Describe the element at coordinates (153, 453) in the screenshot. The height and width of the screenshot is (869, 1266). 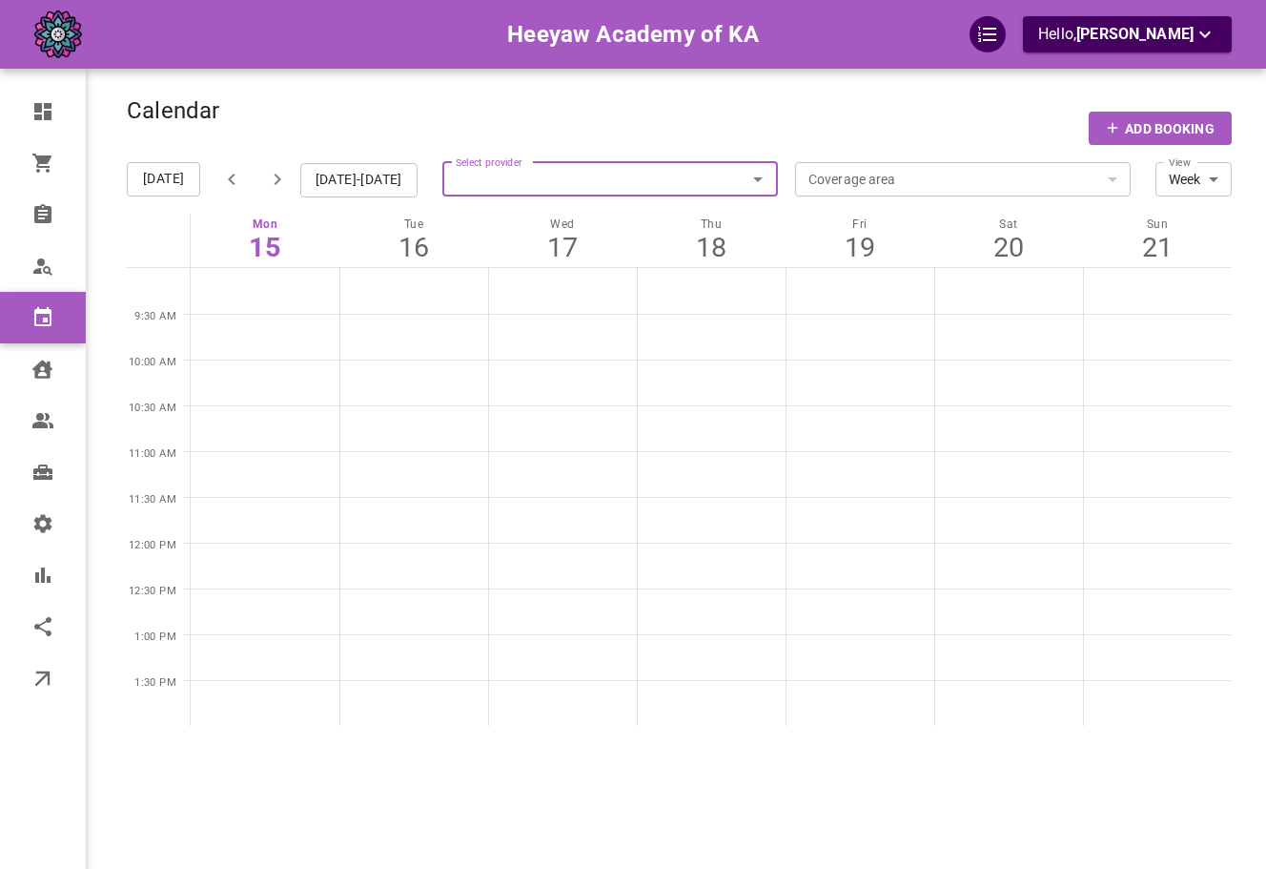
I see `span: 11:00 AM` at that location.